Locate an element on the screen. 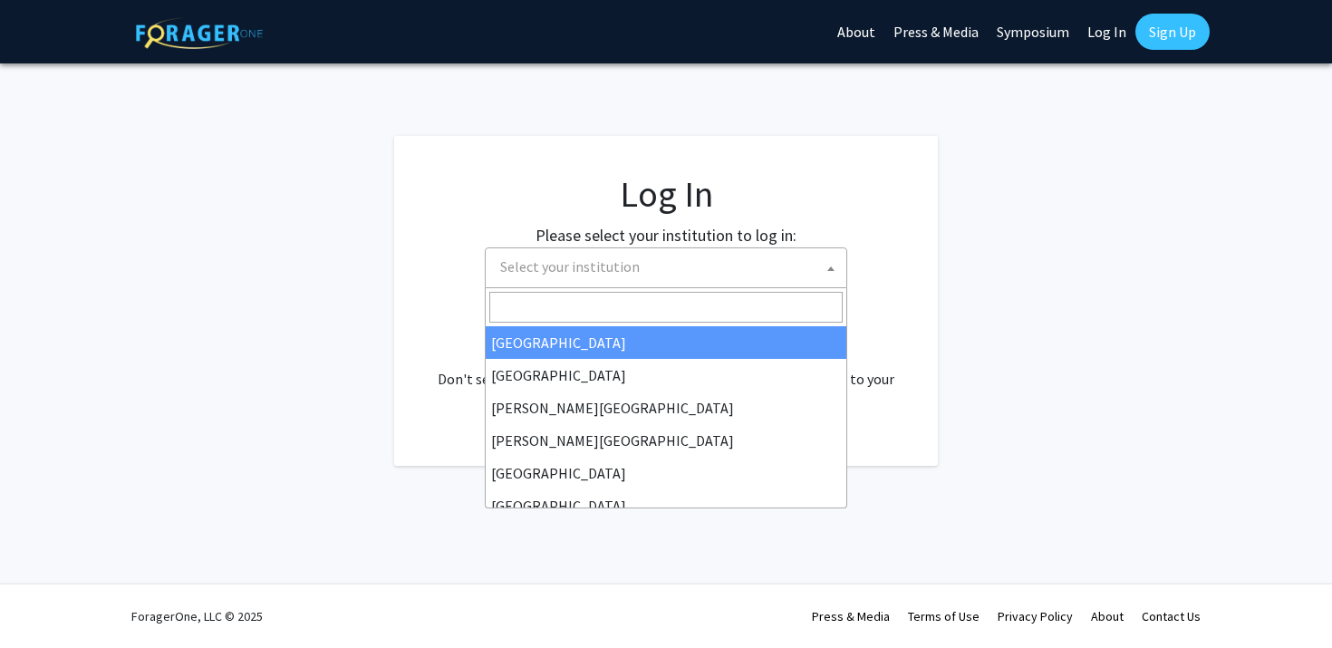 This screenshot has width=1332, height=648. label: Please select your institution to log in: is located at coordinates (666, 235).